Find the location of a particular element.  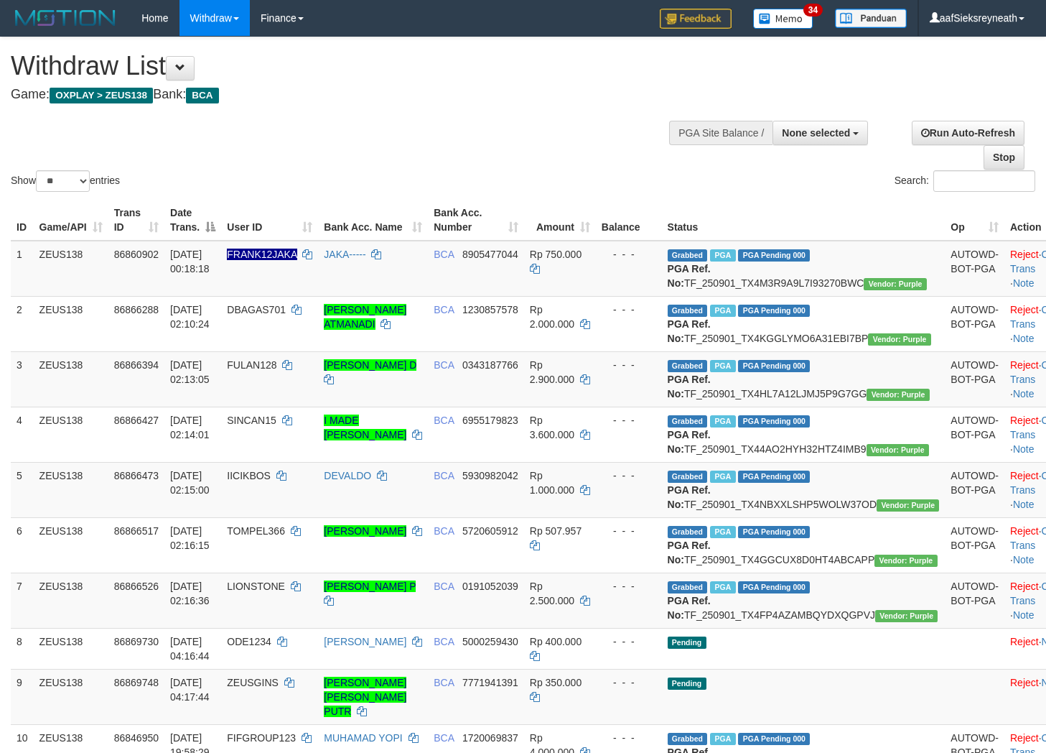

span: 86866288 is located at coordinates (136, 310).